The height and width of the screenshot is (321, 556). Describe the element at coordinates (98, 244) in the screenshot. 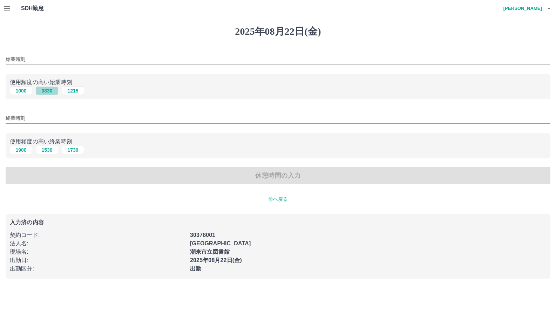

I see `p: 法人名 :` at that location.